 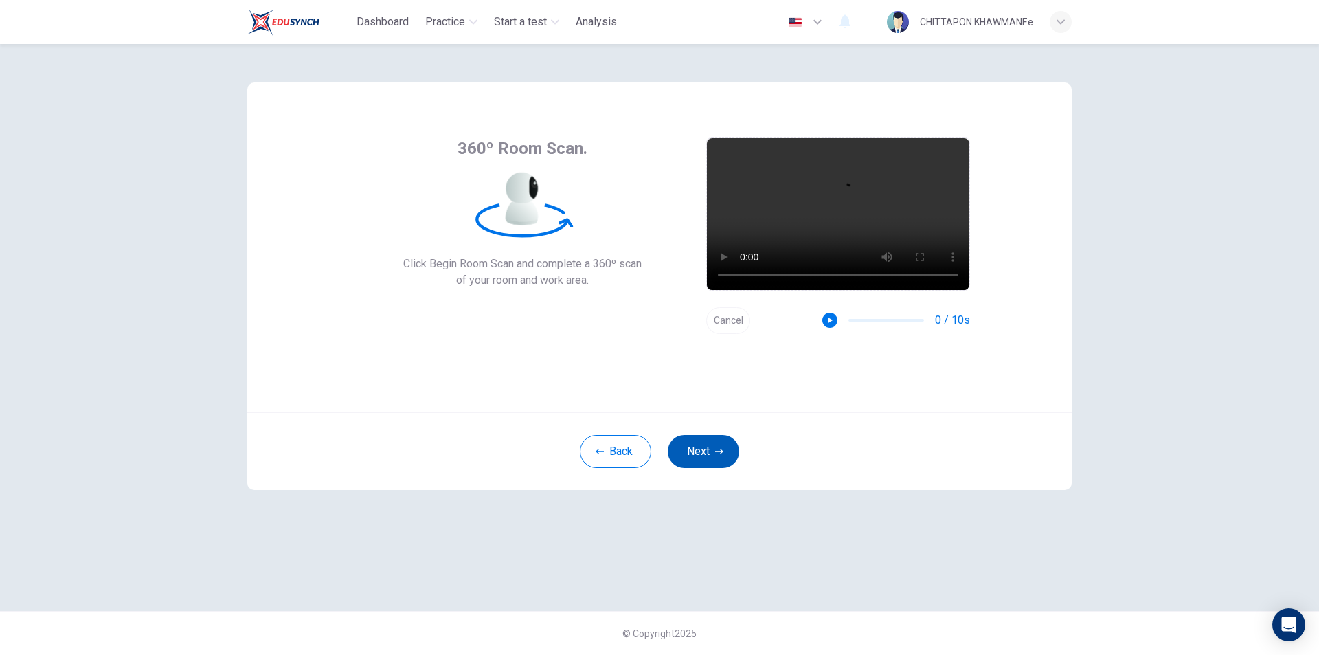 I want to click on span: of your room and work area., so click(x=522, y=280).